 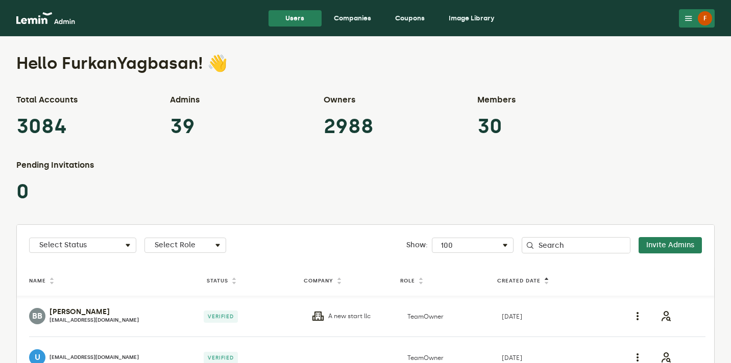 I want to click on h3: Members, so click(x=521, y=100).